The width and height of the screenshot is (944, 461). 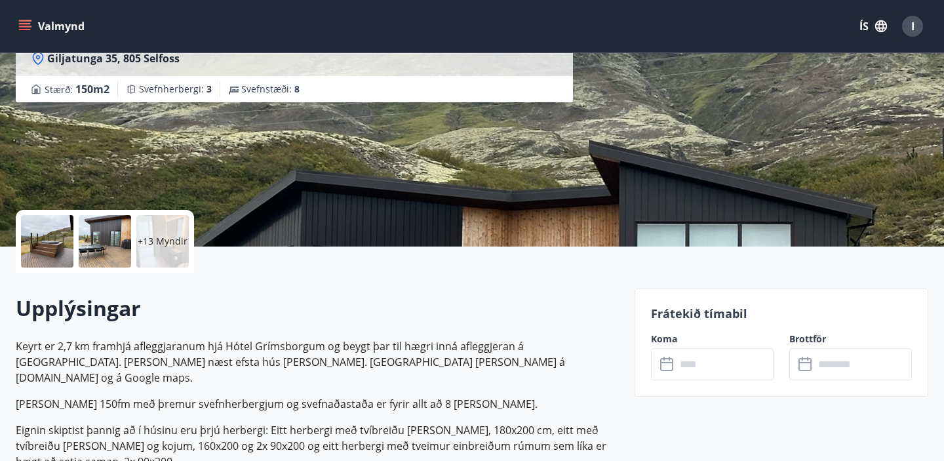 What do you see at coordinates (317, 362) in the screenshot?
I see `p: Keyrt er 2,7 km framhjá afleggjaranum hjá Hótel Grímsborgum og beygt þar til hægri inná afleggjer...` at bounding box center [317, 362].